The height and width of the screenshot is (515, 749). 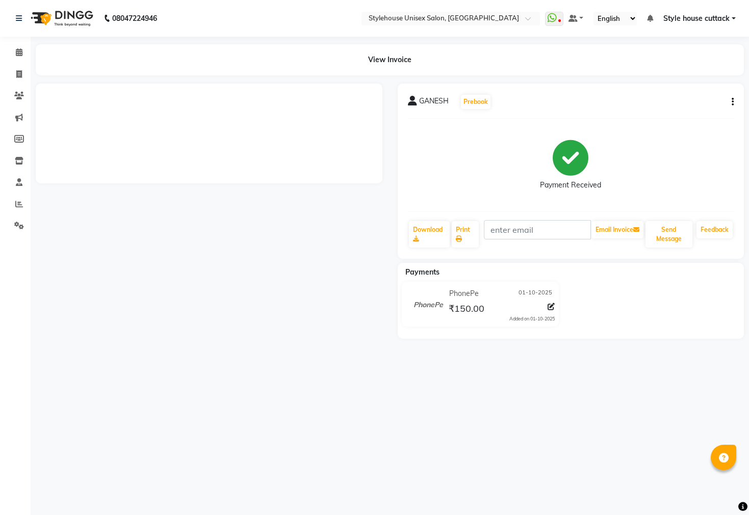 I want to click on img: logo, so click(x=61, y=18).